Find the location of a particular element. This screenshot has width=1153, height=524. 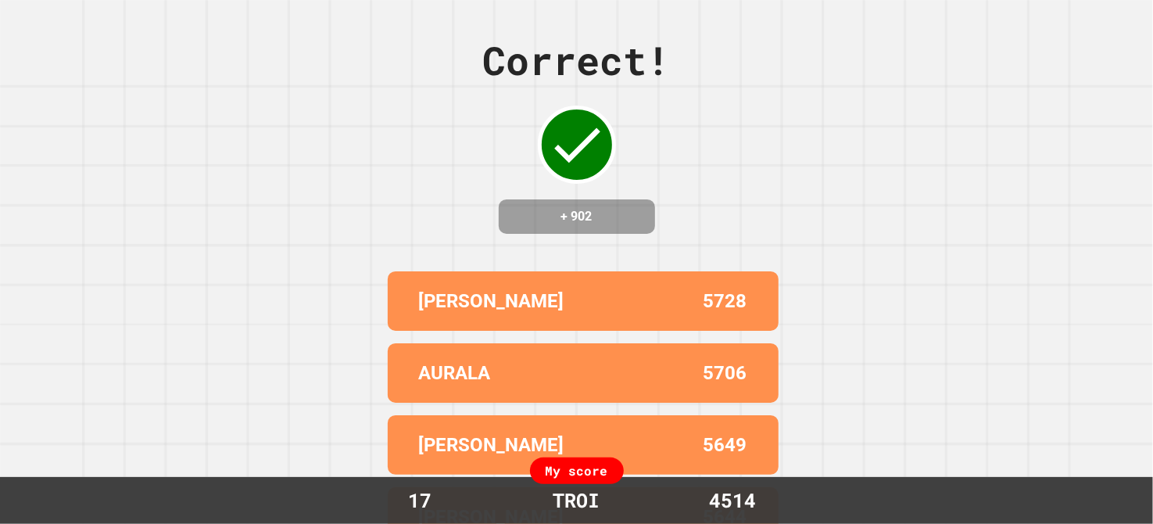

div: Correct! is located at coordinates (577, 60).